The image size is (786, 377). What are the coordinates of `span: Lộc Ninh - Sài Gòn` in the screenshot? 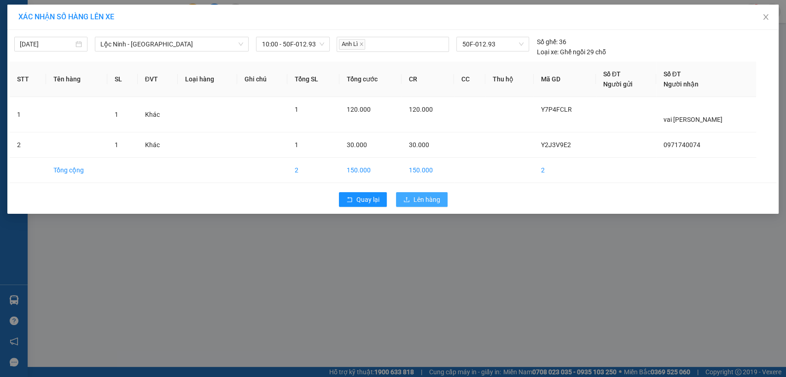 It's located at (172, 44).